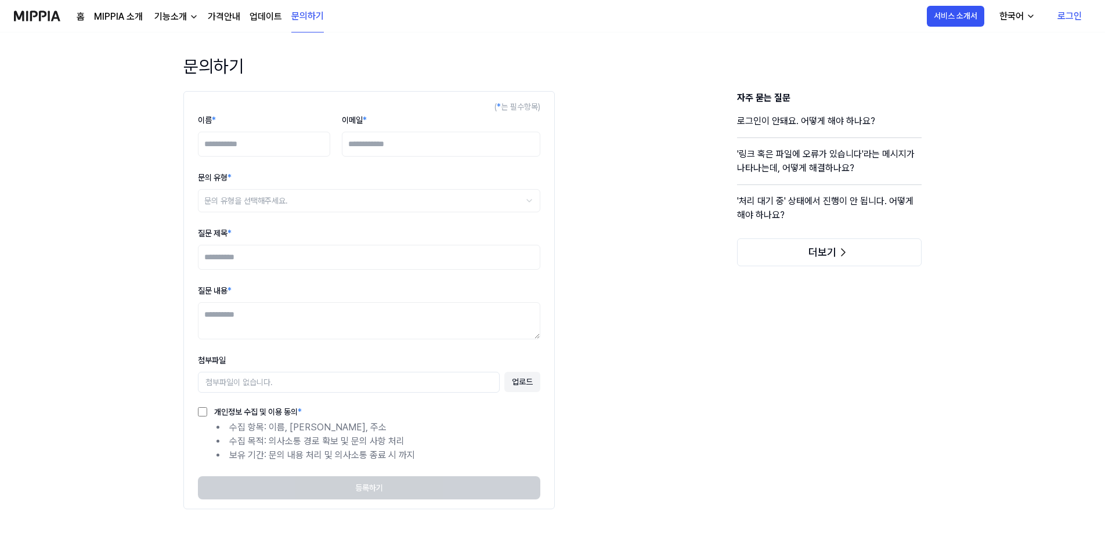 The image size is (1105, 558). Describe the element at coordinates (369, 107) in the screenshot. I see `div: ( 는 필수항목)` at that location.